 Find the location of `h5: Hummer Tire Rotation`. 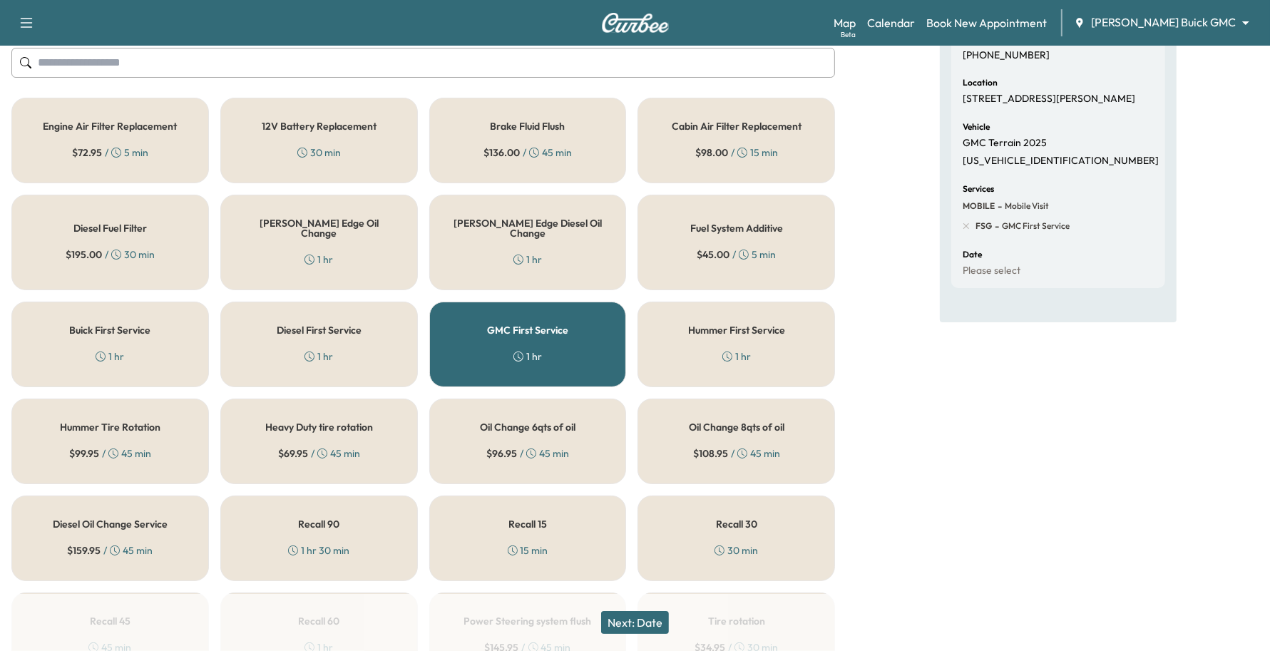

h5: Hummer Tire Rotation is located at coordinates (110, 427).